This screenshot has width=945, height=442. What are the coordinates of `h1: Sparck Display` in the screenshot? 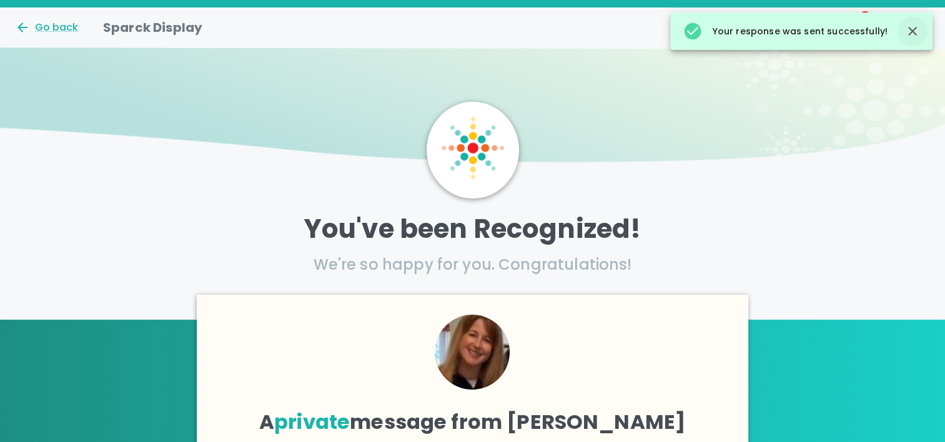 It's located at (152, 27).